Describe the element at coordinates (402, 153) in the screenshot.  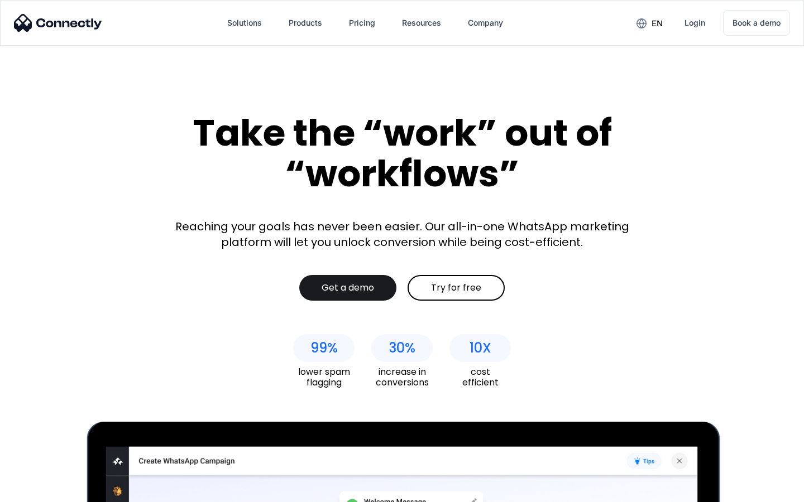
I see `div: Take the “work” out of “workflows”` at that location.